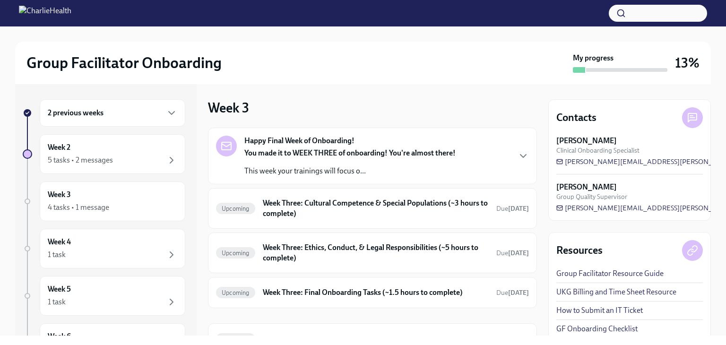  What do you see at coordinates (299, 141) in the screenshot?
I see `strong: Happy Final Week of Onboarding!` at bounding box center [299, 141].